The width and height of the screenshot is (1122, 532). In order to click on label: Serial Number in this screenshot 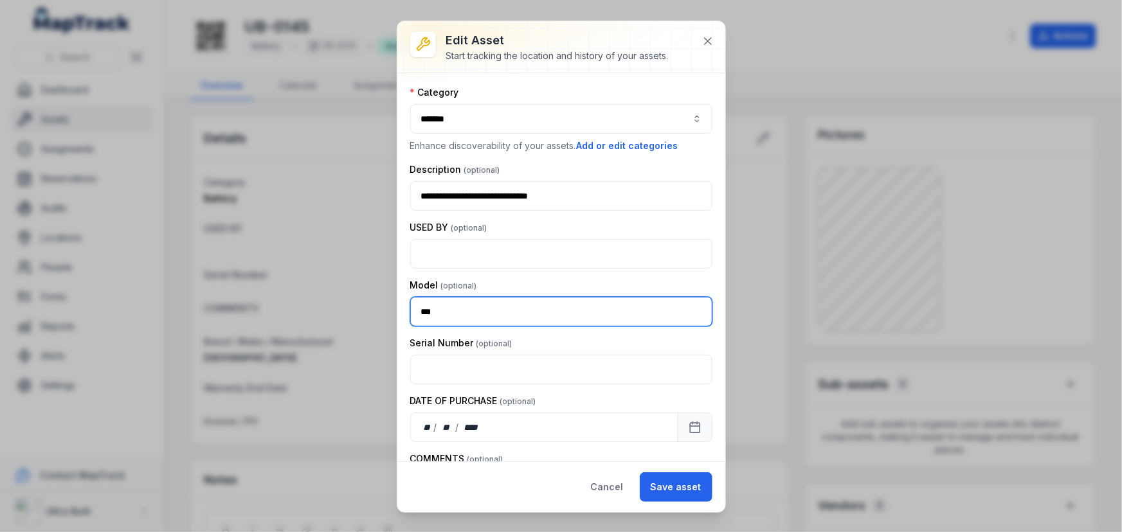, I will do `click(461, 343)`.